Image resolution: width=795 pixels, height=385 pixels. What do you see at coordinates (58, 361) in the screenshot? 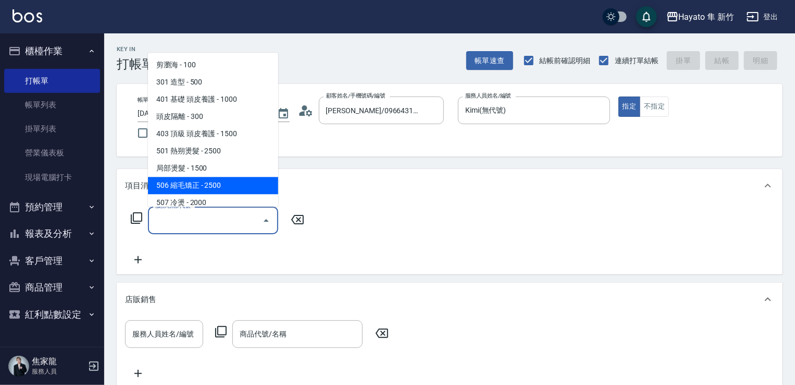
I see `h5: 焦家龍` at bounding box center [58, 361].